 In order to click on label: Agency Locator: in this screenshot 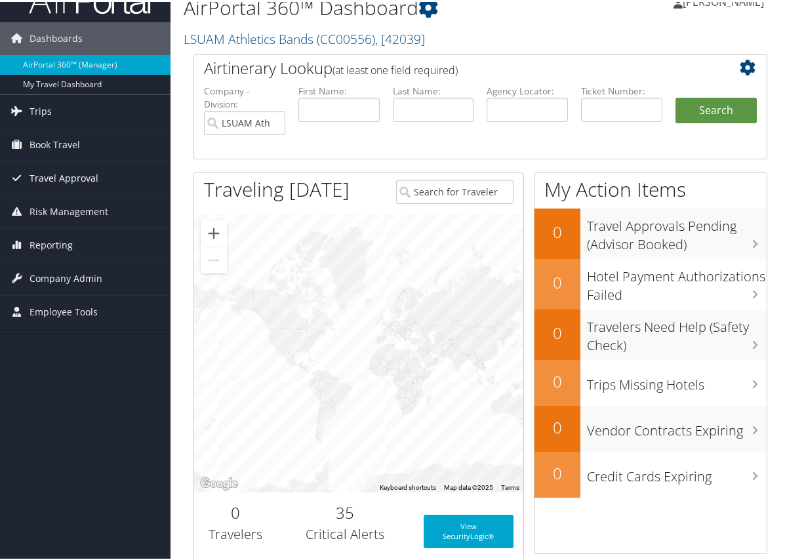, I will do `click(527, 89)`.